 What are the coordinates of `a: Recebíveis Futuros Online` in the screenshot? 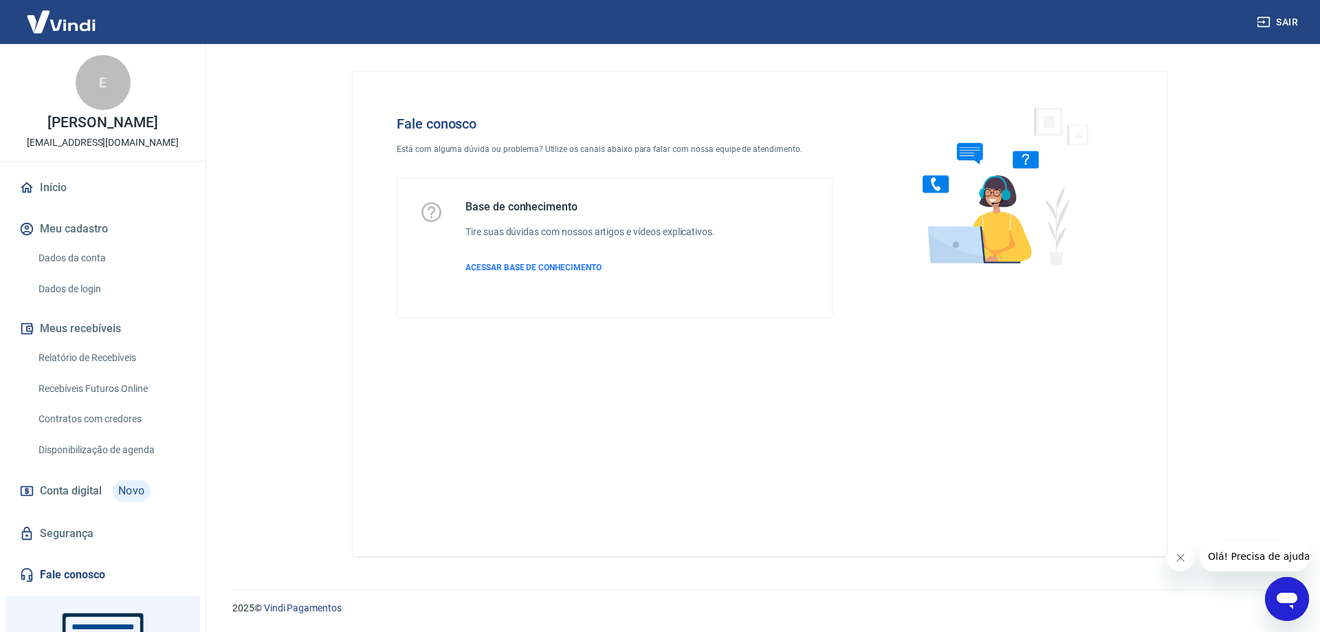 It's located at (111, 388).